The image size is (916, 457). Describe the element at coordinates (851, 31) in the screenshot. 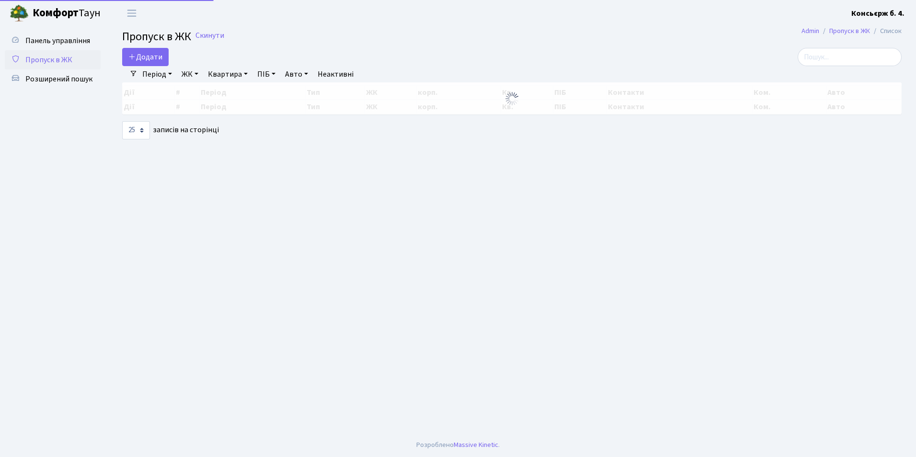

I see `nav: breadcrumb` at that location.